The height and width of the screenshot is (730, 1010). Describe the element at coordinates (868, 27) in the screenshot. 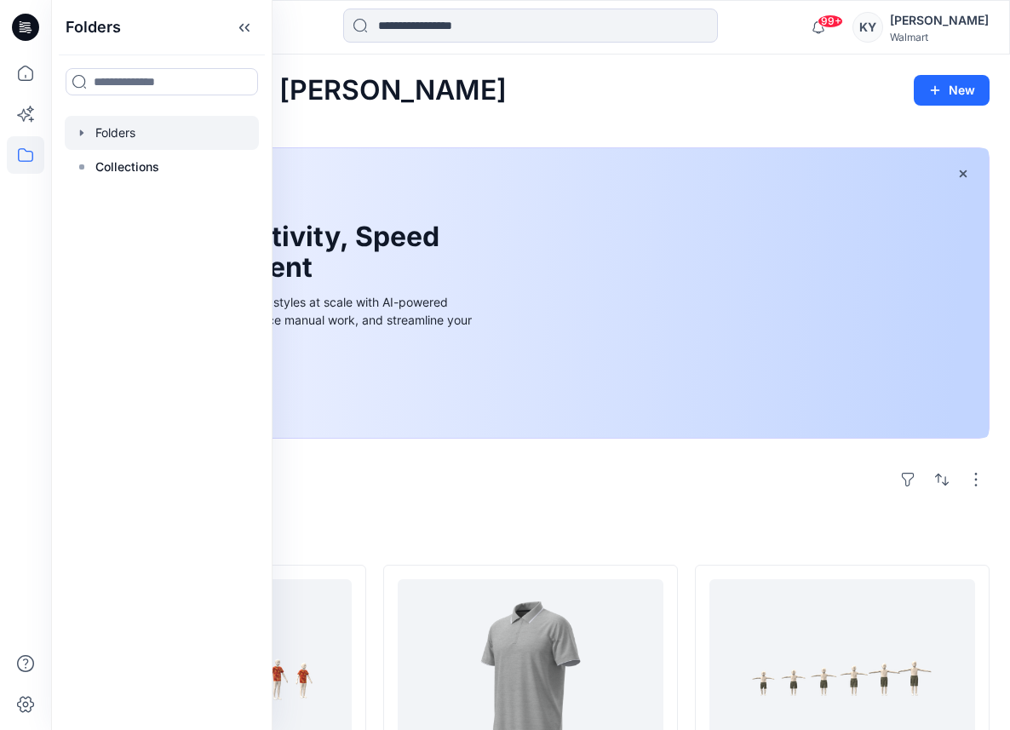

I see `div: KY` at that location.